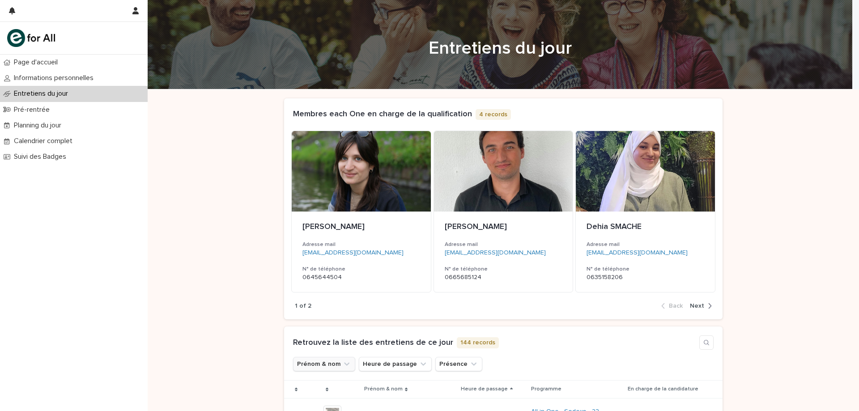 This screenshot has height=411, width=859. Describe the element at coordinates (34, 110) in the screenshot. I see `p: Pré-rentrée` at that location.